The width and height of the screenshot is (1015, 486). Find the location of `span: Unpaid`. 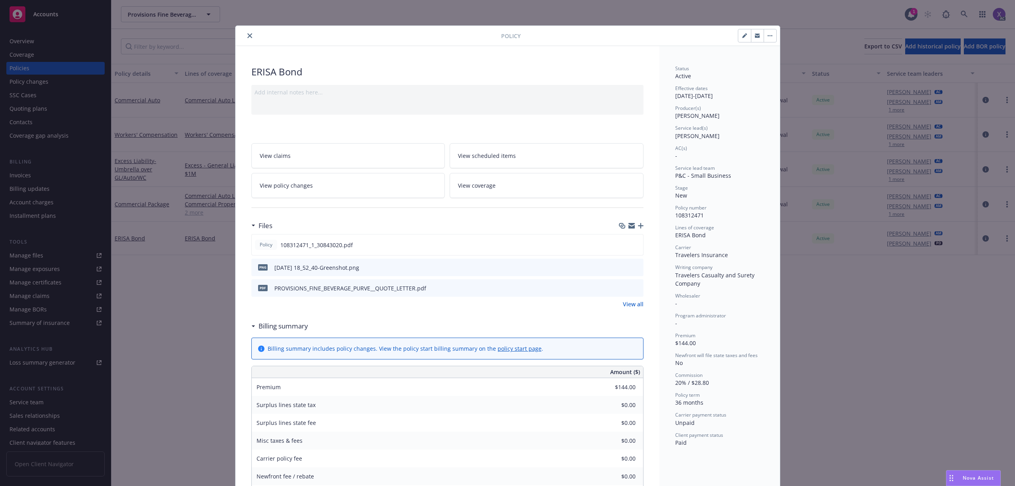

span: Unpaid is located at coordinates (685, 422).